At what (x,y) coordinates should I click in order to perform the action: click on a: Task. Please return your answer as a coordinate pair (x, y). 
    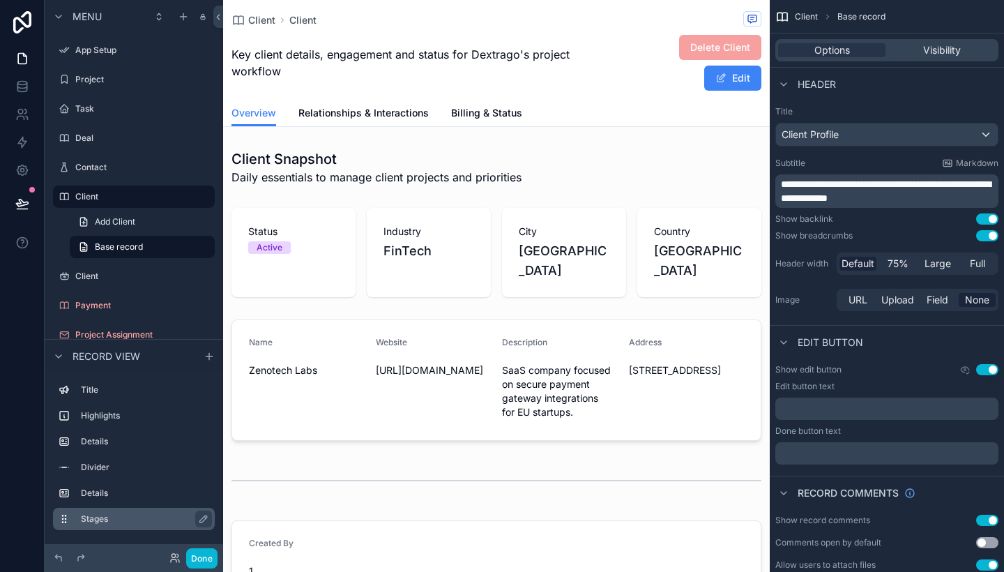
    Looking at the image, I should click on (134, 109).